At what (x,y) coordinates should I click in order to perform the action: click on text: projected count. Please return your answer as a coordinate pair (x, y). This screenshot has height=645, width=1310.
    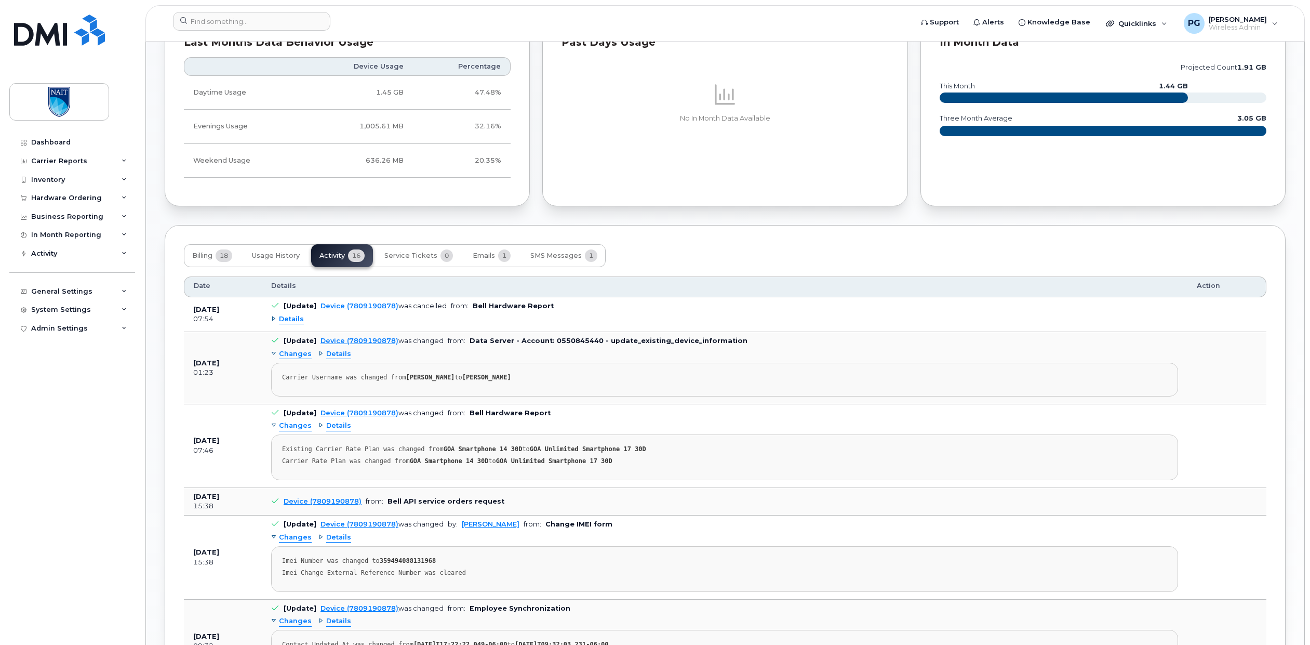
    Looking at the image, I should click on (1223, 67).